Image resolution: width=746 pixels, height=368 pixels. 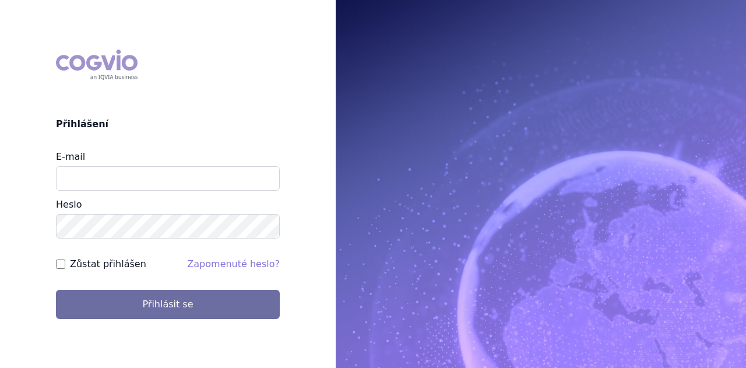 What do you see at coordinates (108, 264) in the screenshot?
I see `label: Zůstat přihlášen` at bounding box center [108, 264].